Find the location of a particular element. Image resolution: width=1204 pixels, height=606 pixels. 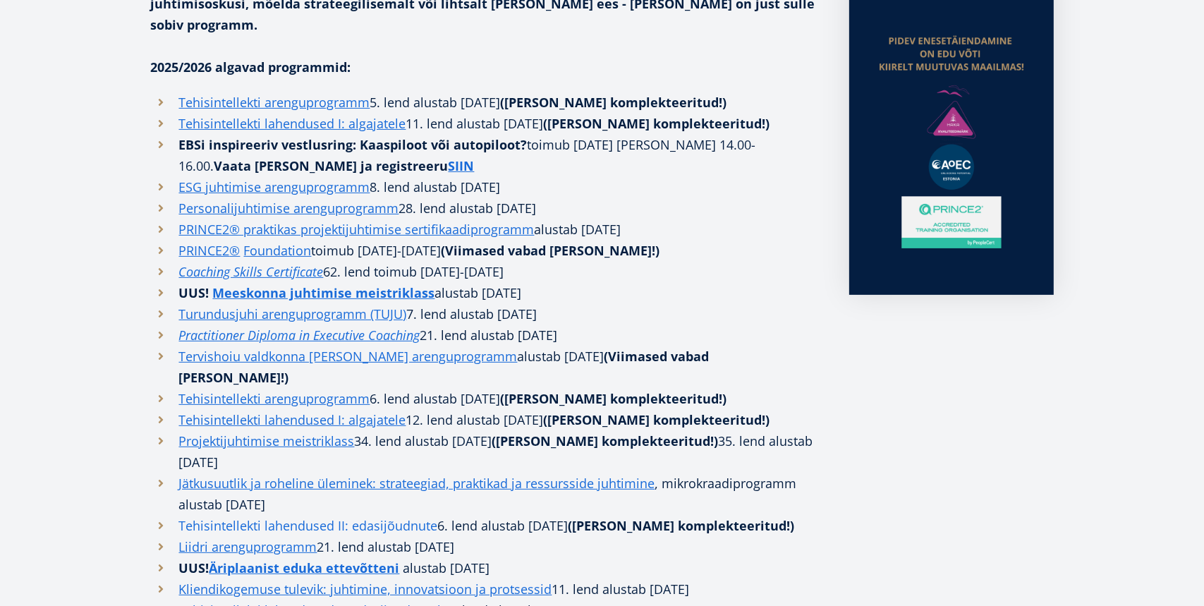

a: Projektijuhtimise meistriklass is located at coordinates (267, 441).